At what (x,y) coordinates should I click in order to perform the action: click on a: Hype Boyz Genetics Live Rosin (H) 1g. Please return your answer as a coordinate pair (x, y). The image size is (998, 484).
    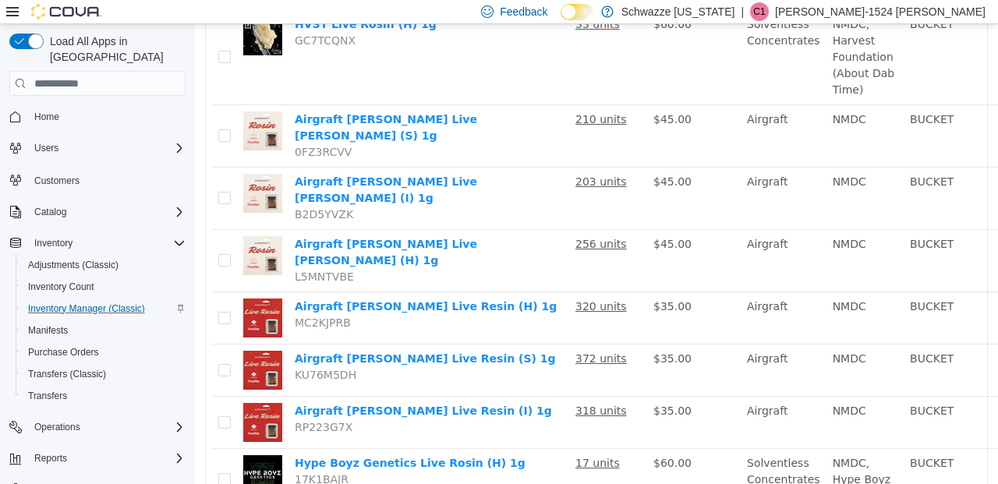
    Looking at the image, I should click on (215, 439).